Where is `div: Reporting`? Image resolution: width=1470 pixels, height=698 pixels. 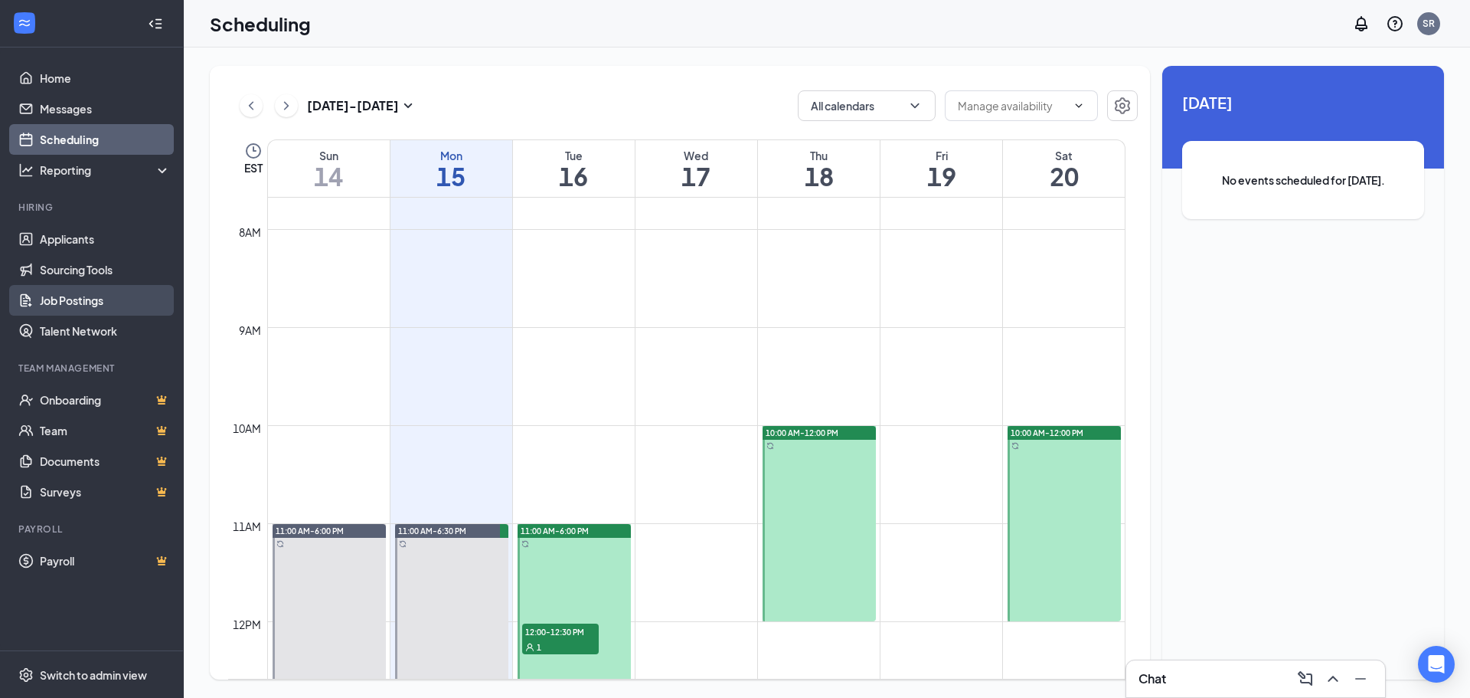 div: Reporting is located at coordinates (106, 170).